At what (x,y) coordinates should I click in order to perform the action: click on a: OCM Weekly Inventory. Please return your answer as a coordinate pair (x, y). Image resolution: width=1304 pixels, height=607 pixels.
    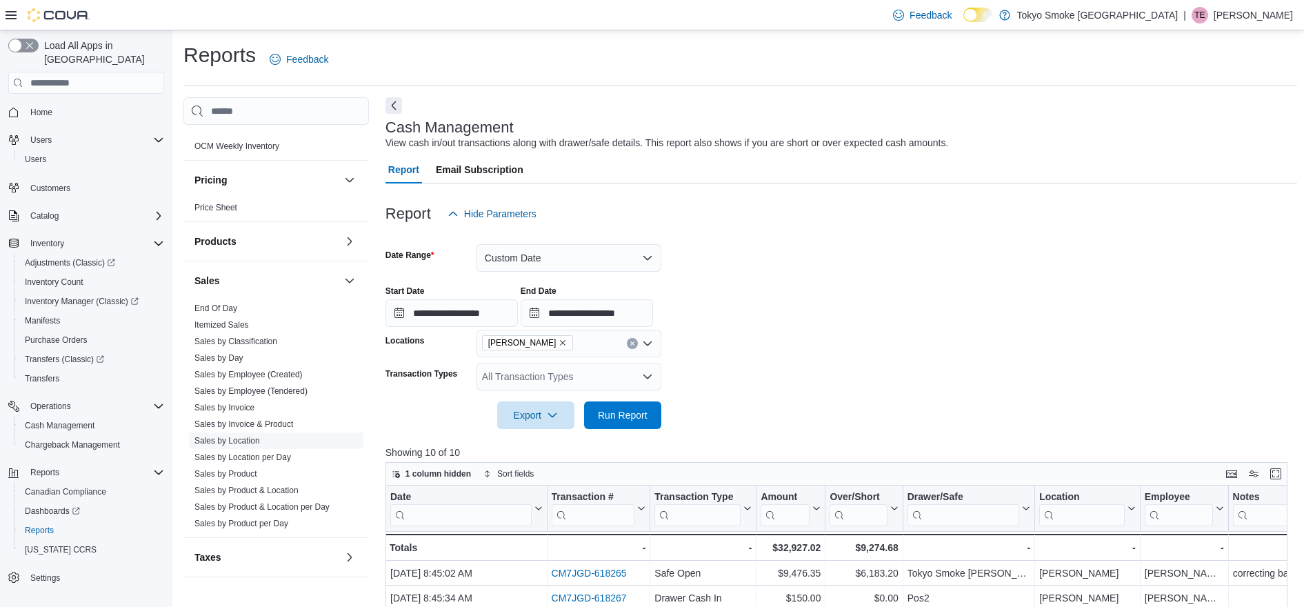
    Looking at the image, I should click on (236, 146).